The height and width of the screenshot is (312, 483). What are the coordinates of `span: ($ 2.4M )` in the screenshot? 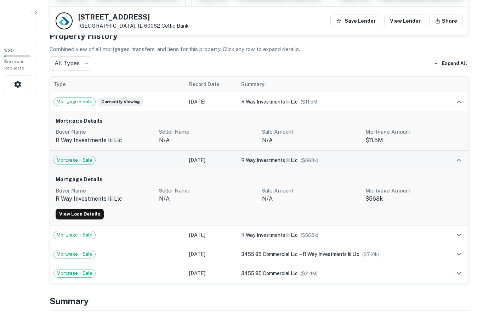 It's located at (309, 273).